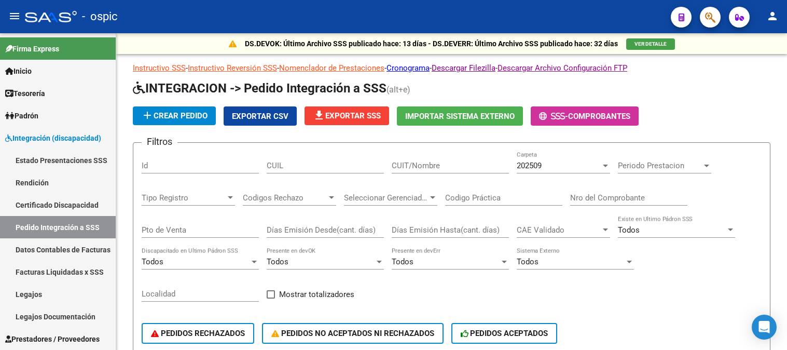  What do you see at coordinates (559, 230) in the screenshot?
I see `span: CAE Validado` at bounding box center [559, 230].